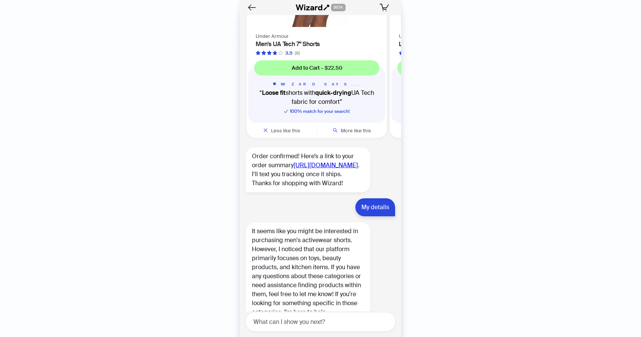 The image size is (641, 337). Describe the element at coordinates (265, 130) in the screenshot. I see `span: close` at that location.